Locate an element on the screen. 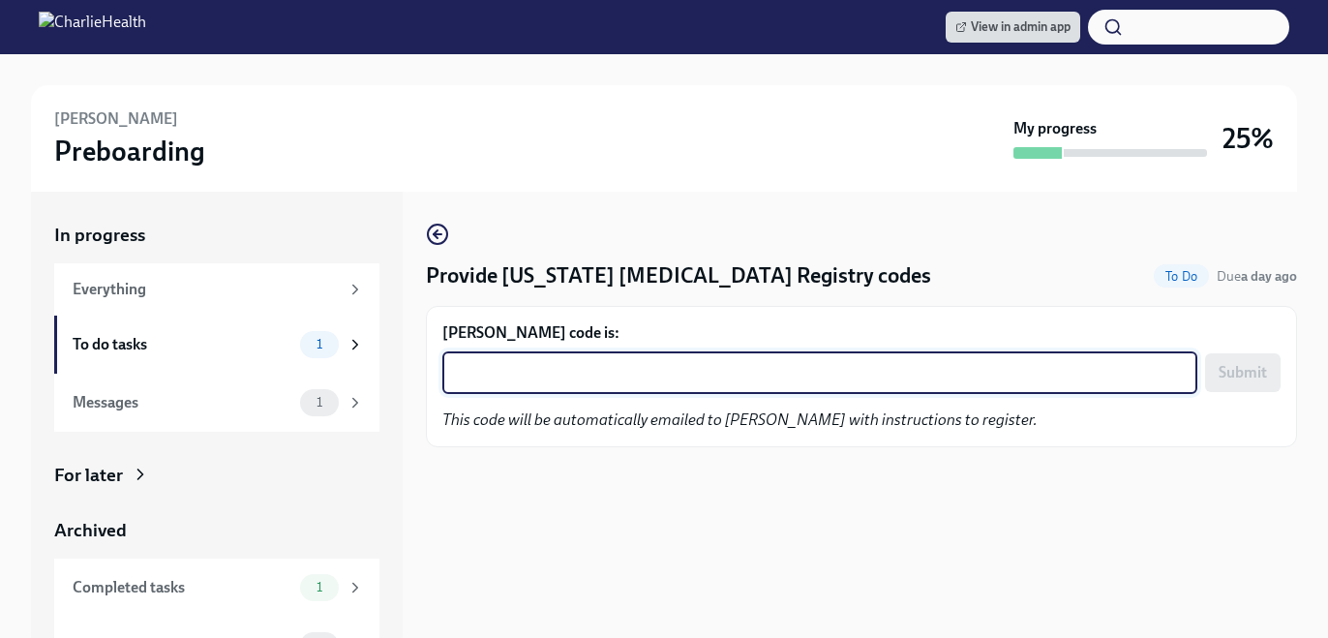 The height and width of the screenshot is (638, 1328). strong: My progress is located at coordinates (1055, 129).